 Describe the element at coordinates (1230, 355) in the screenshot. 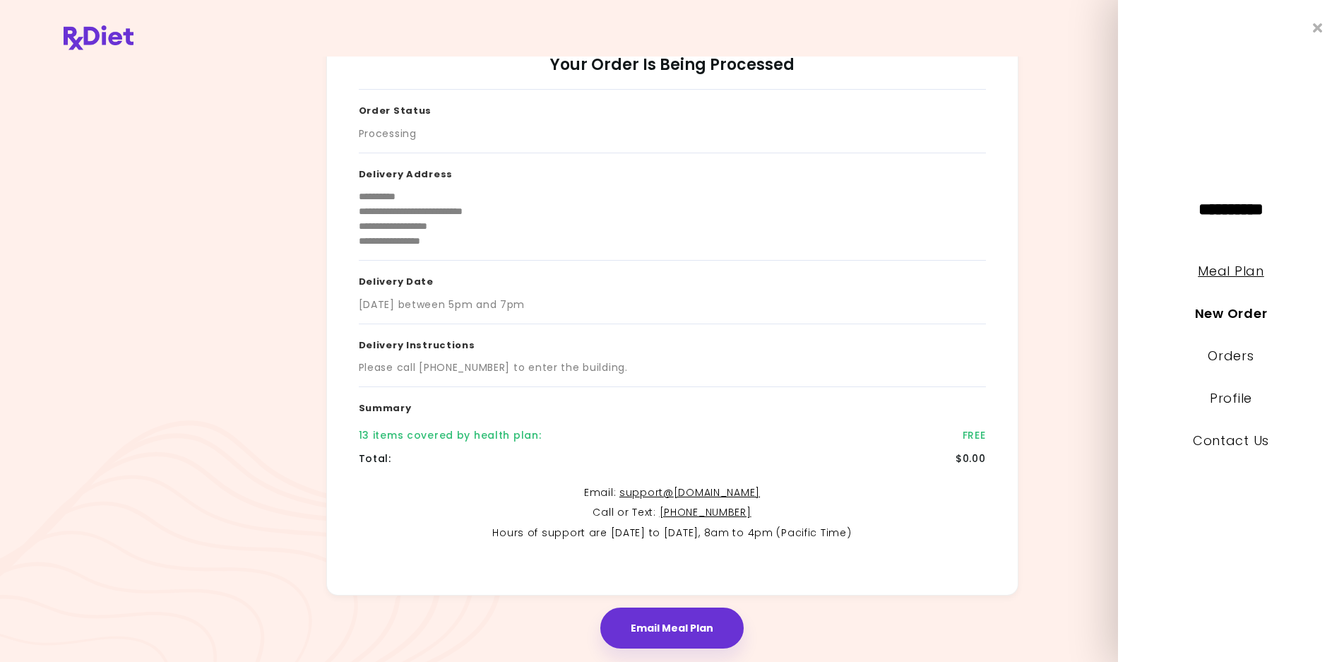

I see `a: Orders` at that location.